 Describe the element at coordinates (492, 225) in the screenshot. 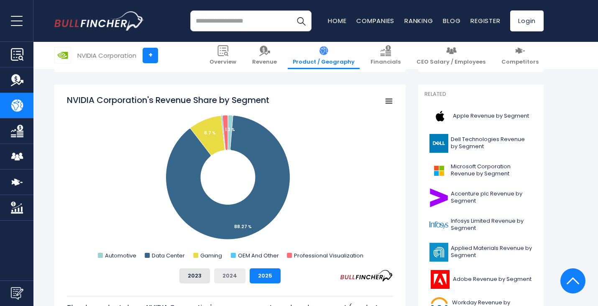

I see `span: Infosys Limited Revenue by Segment` at that location.